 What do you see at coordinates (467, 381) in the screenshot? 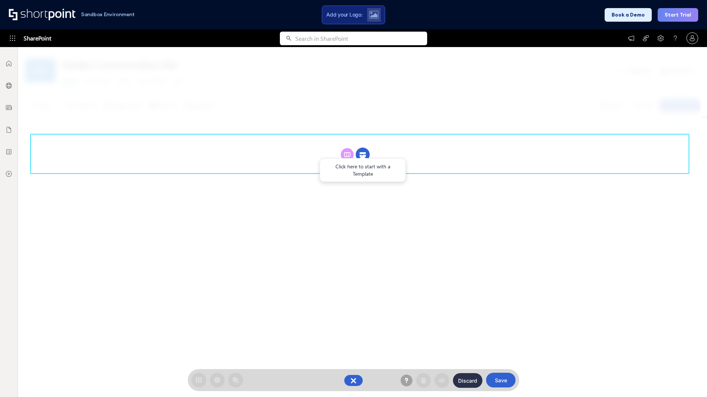
I see `button: Discard` at bounding box center [467, 381].